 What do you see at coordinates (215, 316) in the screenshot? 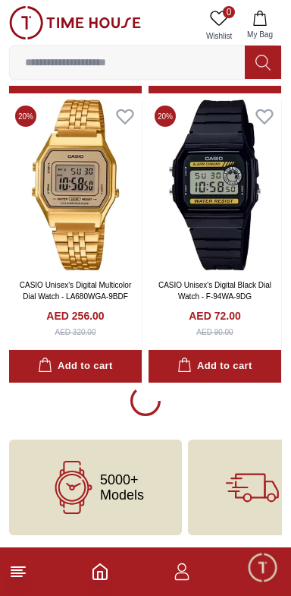
I see `h4: AED 72.00` at bounding box center [215, 316].